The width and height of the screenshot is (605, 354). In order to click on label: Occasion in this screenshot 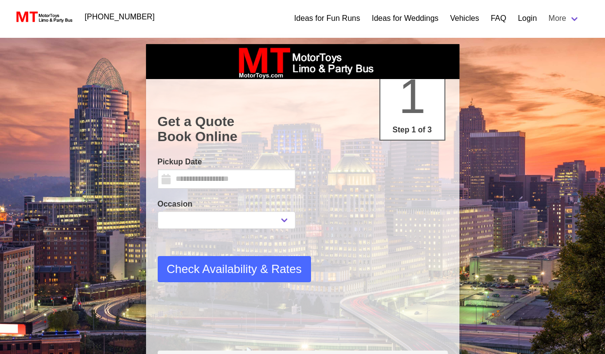, I will do `click(226, 204)`.